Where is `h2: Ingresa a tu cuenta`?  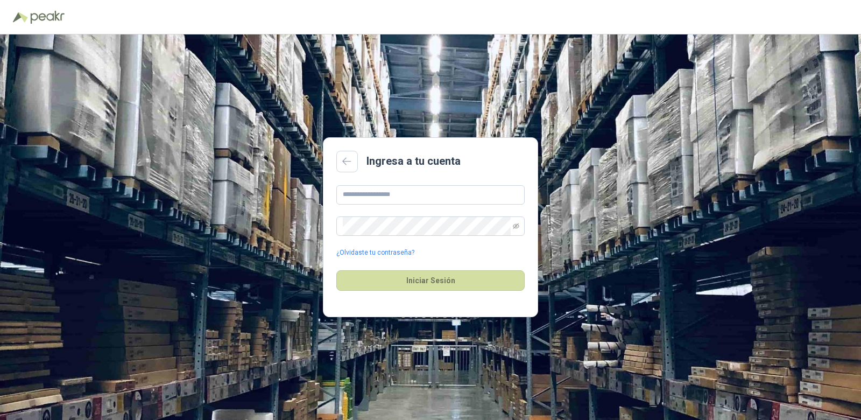 h2: Ingresa a tu cuenta is located at coordinates (413, 161).